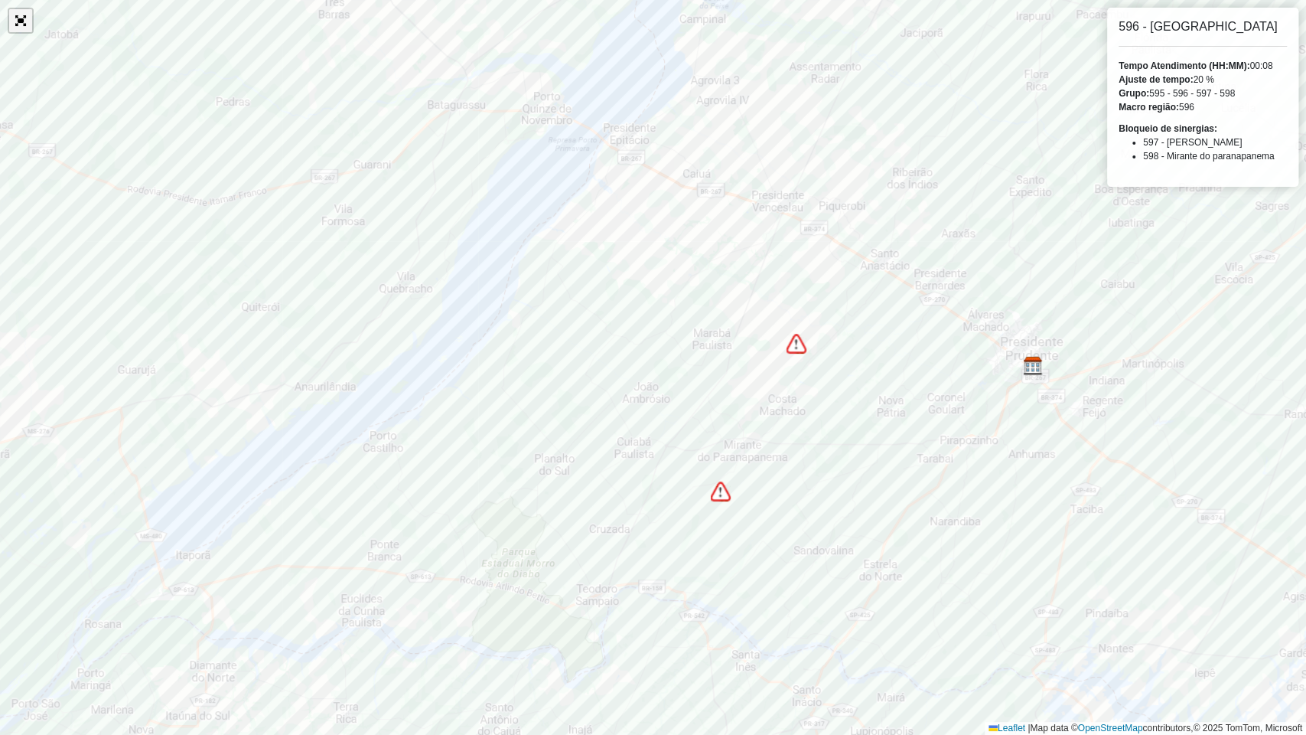 This screenshot has height=735, width=1306. Describe the element at coordinates (1156, 80) in the screenshot. I see `strong: Ajuste de tempo:` at that location.